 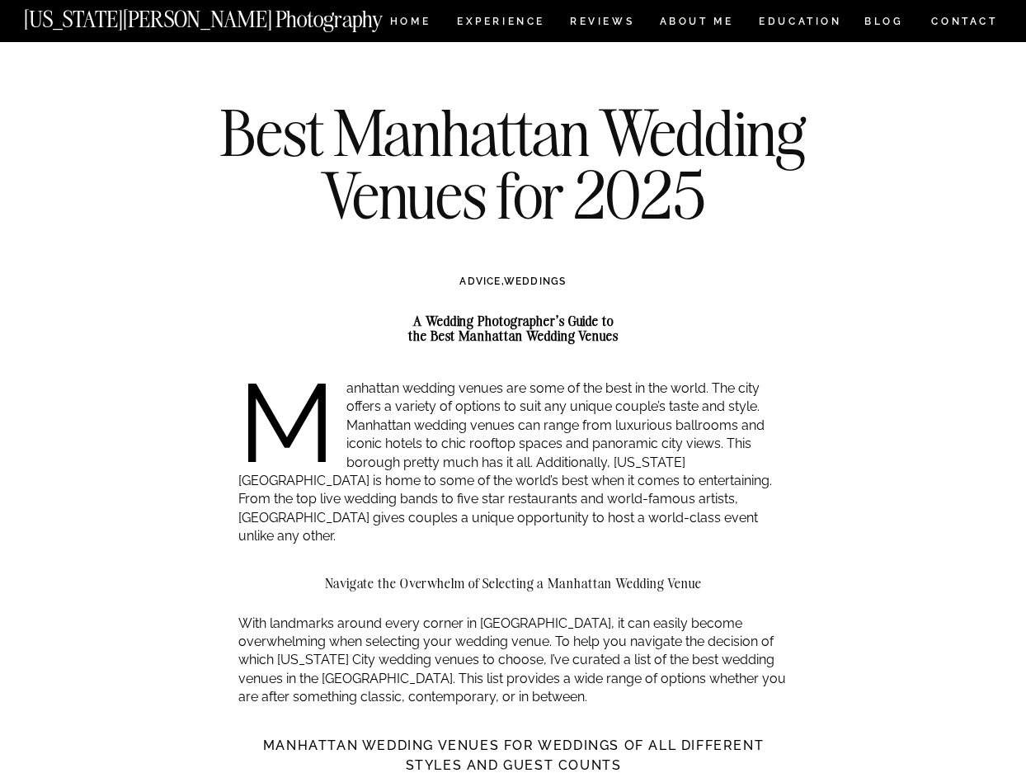 What do you see at coordinates (600, 23) in the screenshot?
I see `a: REVIEWS` at bounding box center [600, 23].